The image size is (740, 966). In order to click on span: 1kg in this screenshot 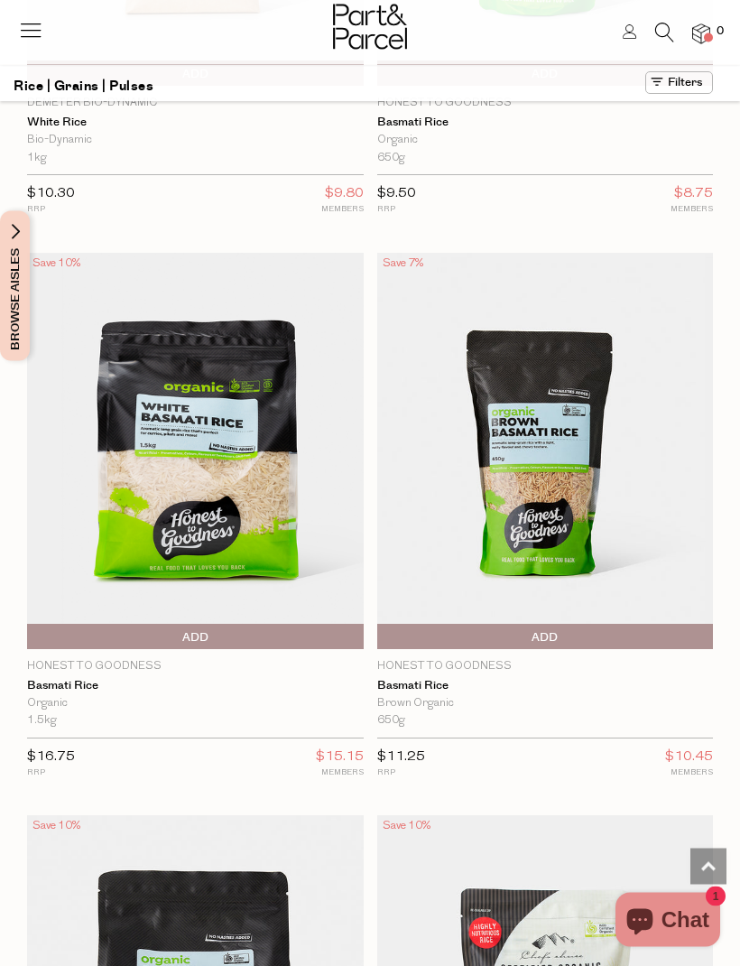, I will do `click(37, 159)`.